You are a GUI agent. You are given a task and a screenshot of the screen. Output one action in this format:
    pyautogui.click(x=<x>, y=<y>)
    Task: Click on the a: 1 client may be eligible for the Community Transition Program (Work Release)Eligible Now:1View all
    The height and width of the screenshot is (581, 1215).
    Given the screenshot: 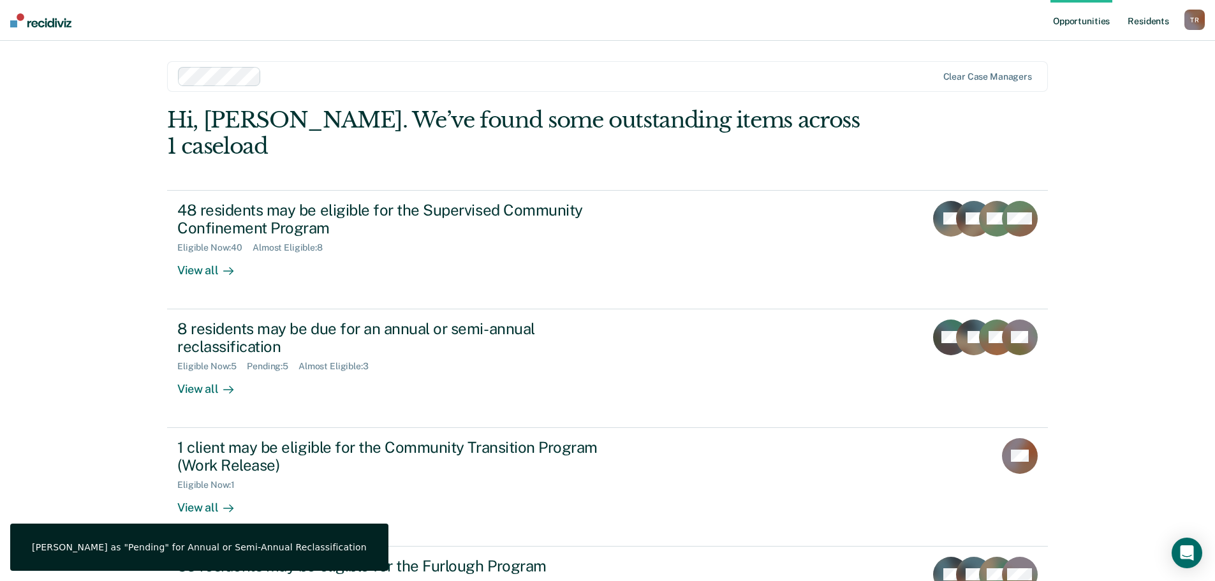 What is the action you would take?
    pyautogui.click(x=607, y=487)
    